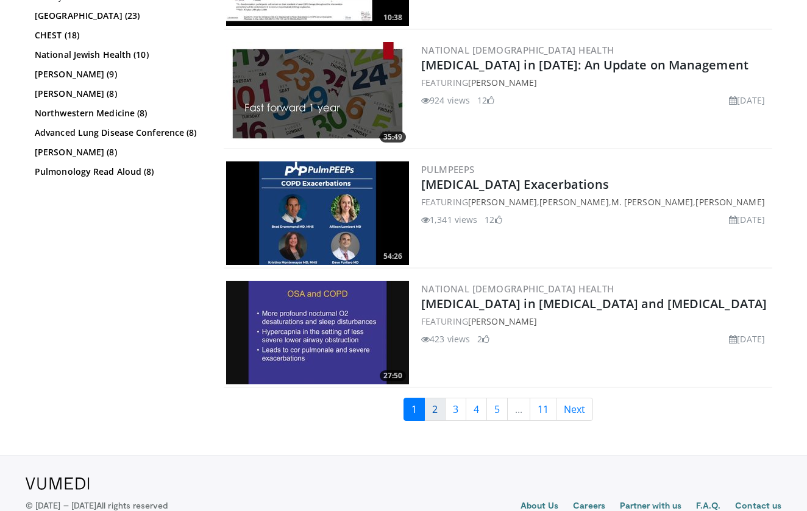  What do you see at coordinates (497, 410) in the screenshot?
I see `a: 5` at bounding box center [497, 410].